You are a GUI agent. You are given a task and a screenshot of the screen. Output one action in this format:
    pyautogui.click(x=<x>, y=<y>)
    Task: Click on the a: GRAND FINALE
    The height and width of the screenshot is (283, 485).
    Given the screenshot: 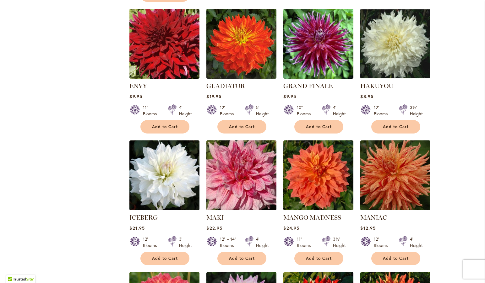 What is the action you would take?
    pyautogui.click(x=308, y=86)
    